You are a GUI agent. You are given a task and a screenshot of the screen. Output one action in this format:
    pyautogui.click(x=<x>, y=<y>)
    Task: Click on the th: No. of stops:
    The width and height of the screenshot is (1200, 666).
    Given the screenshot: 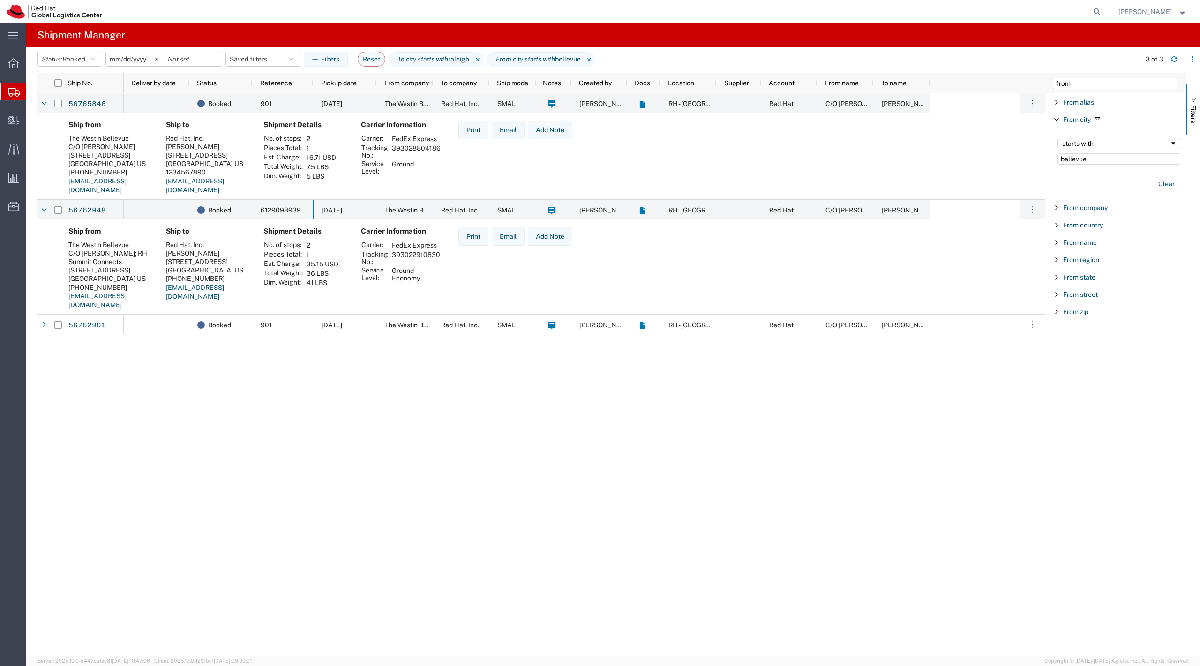 What is the action you would take?
    pyautogui.click(x=283, y=245)
    